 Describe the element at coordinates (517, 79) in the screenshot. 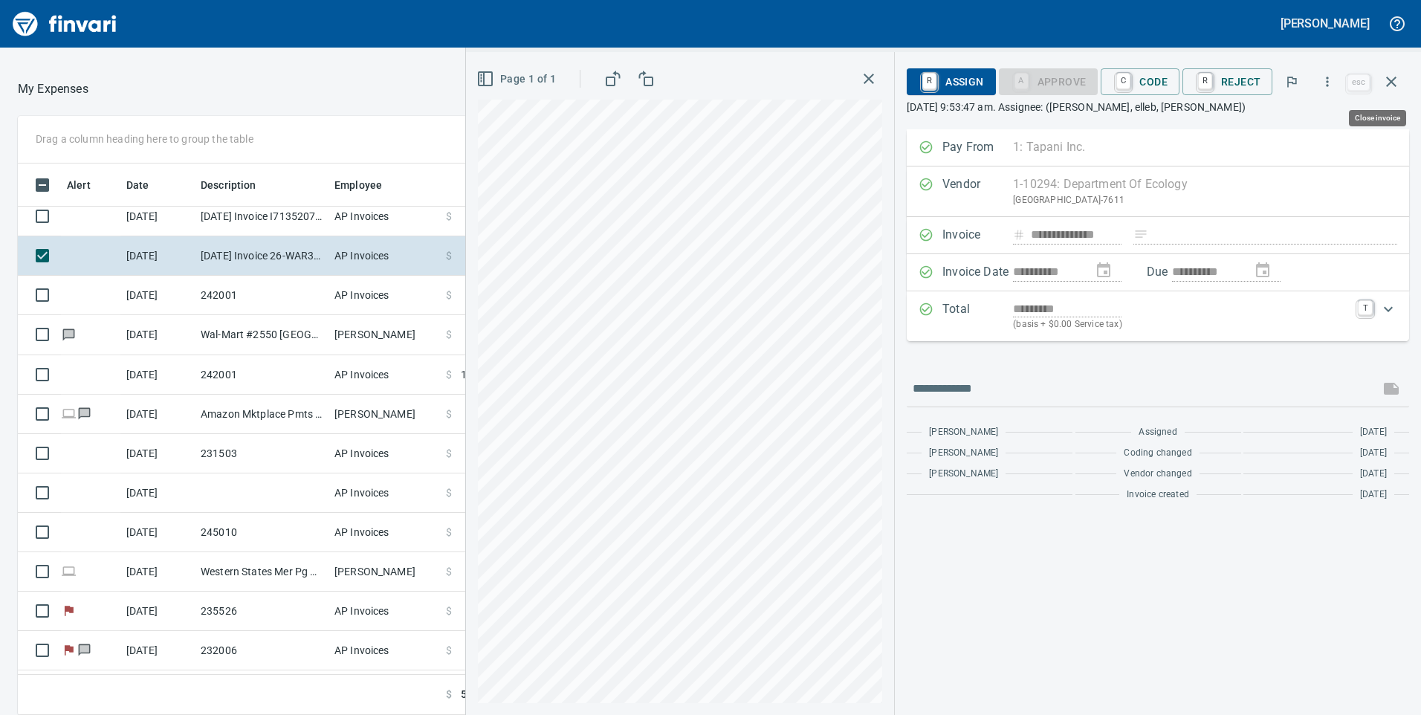

I see `button: Page 1 of 1` at that location.